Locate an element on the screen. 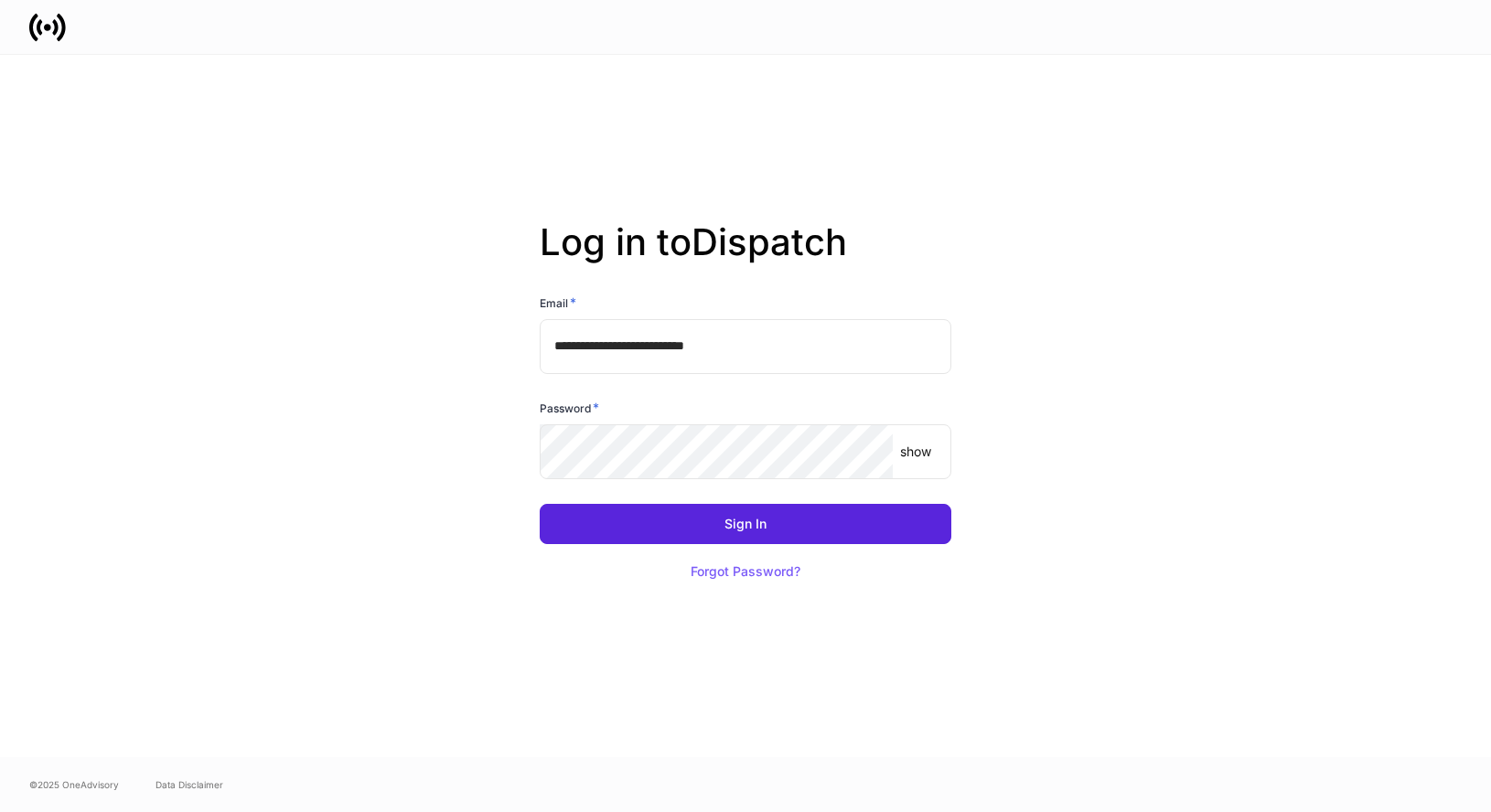 The height and width of the screenshot is (812, 1491). h2: Log in to Dispatch is located at coordinates (746, 257).